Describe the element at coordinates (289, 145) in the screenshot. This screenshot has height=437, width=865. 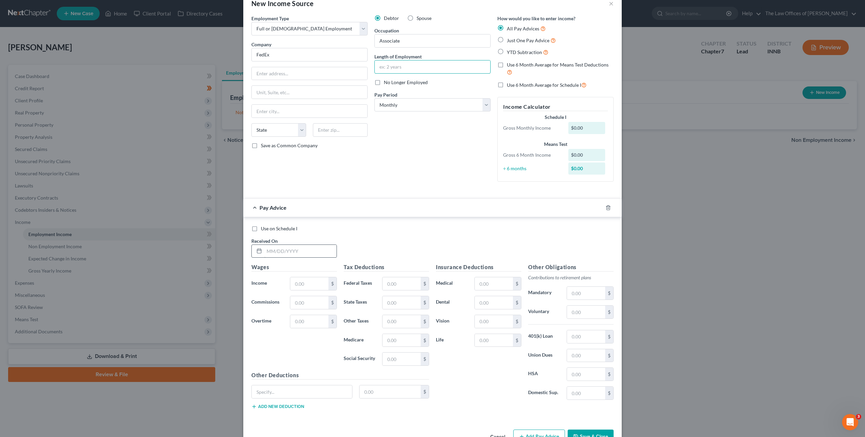
I see `span: Save as Common Company` at that location.